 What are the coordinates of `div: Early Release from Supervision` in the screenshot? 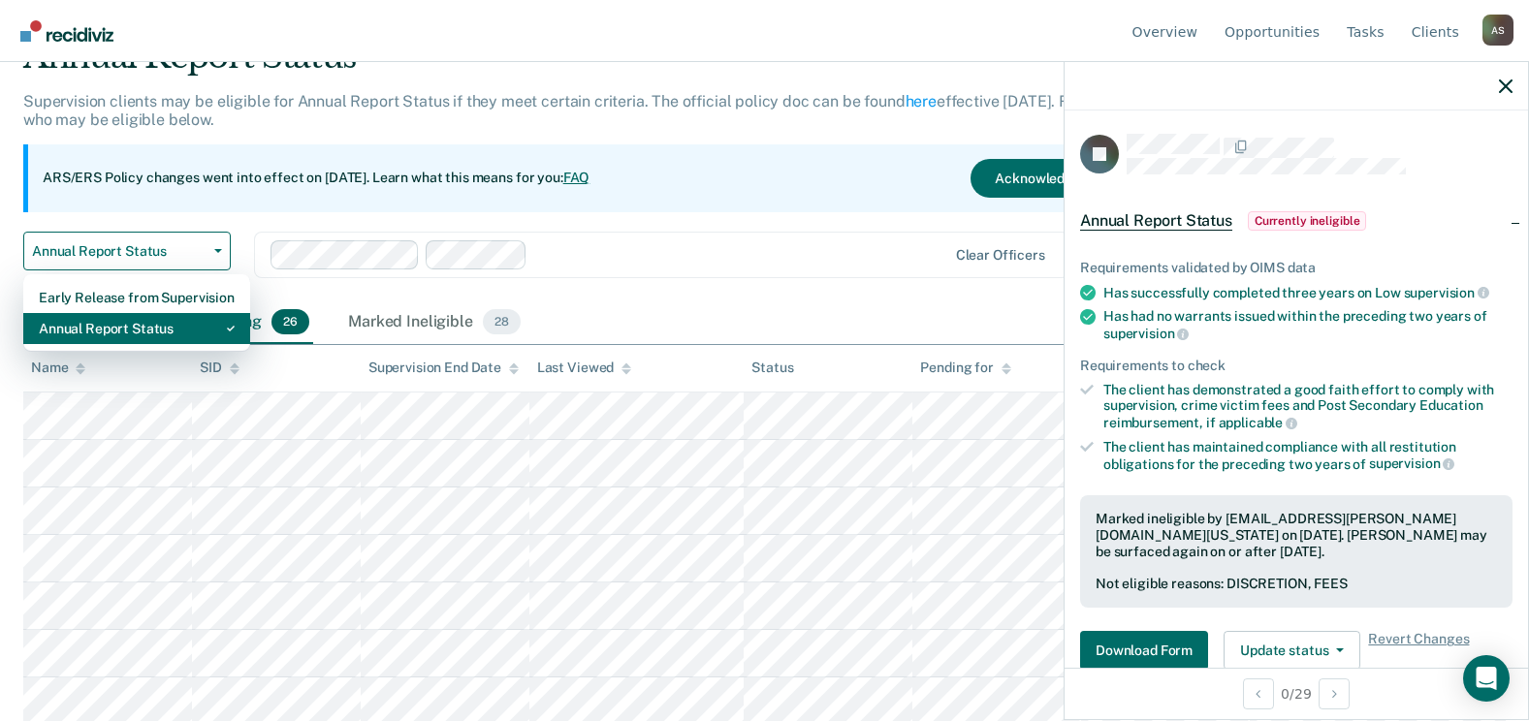 It's located at (137, 298).